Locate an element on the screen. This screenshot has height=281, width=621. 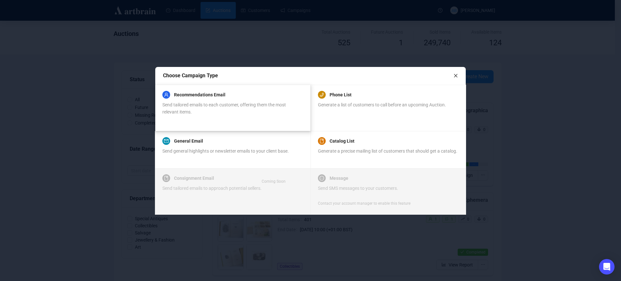
a: Phone List is located at coordinates (341, 95).